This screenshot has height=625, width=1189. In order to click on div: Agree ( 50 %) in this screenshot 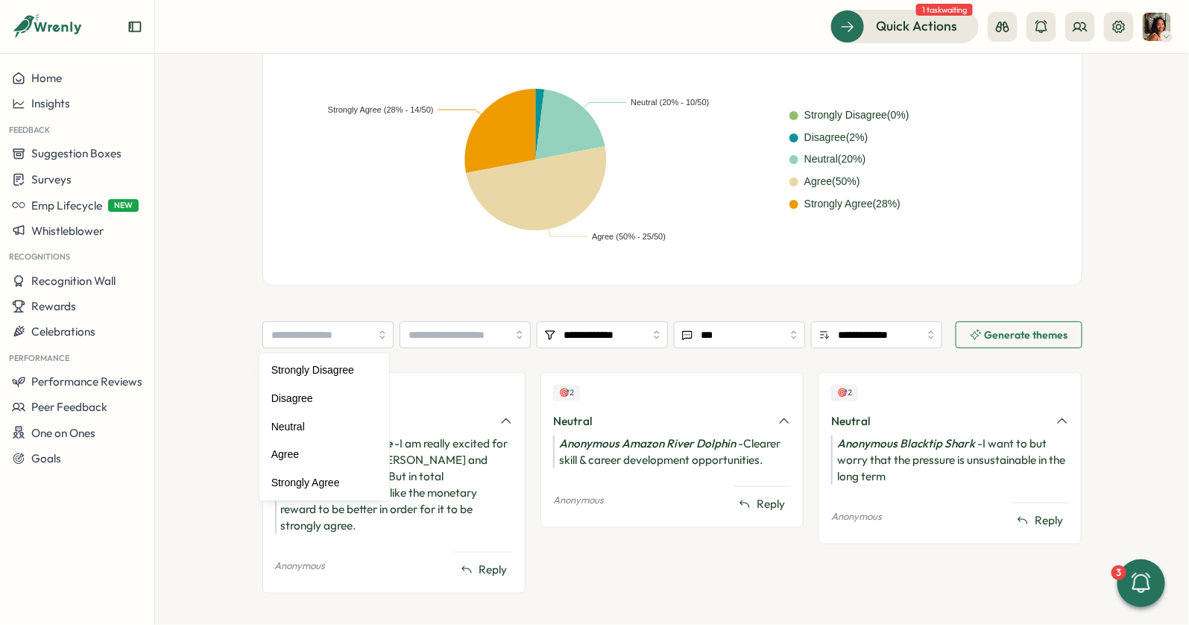, I will do `click(832, 182)`.